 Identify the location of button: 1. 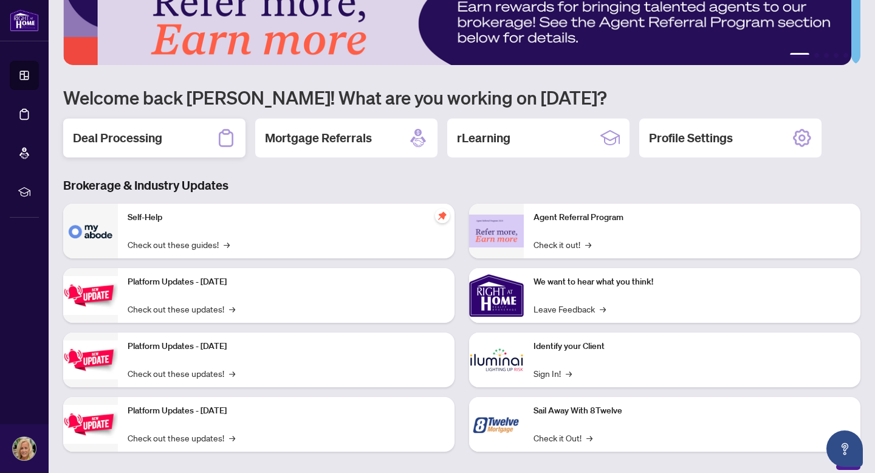
(799, 55).